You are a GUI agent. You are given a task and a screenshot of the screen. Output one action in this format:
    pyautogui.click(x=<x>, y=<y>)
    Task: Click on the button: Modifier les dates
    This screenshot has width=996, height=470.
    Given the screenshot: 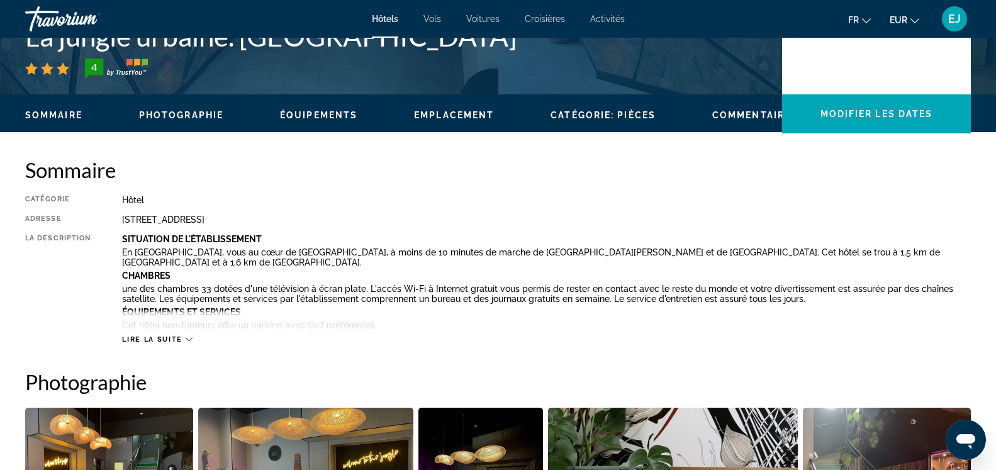 What is the action you would take?
    pyautogui.click(x=876, y=114)
    